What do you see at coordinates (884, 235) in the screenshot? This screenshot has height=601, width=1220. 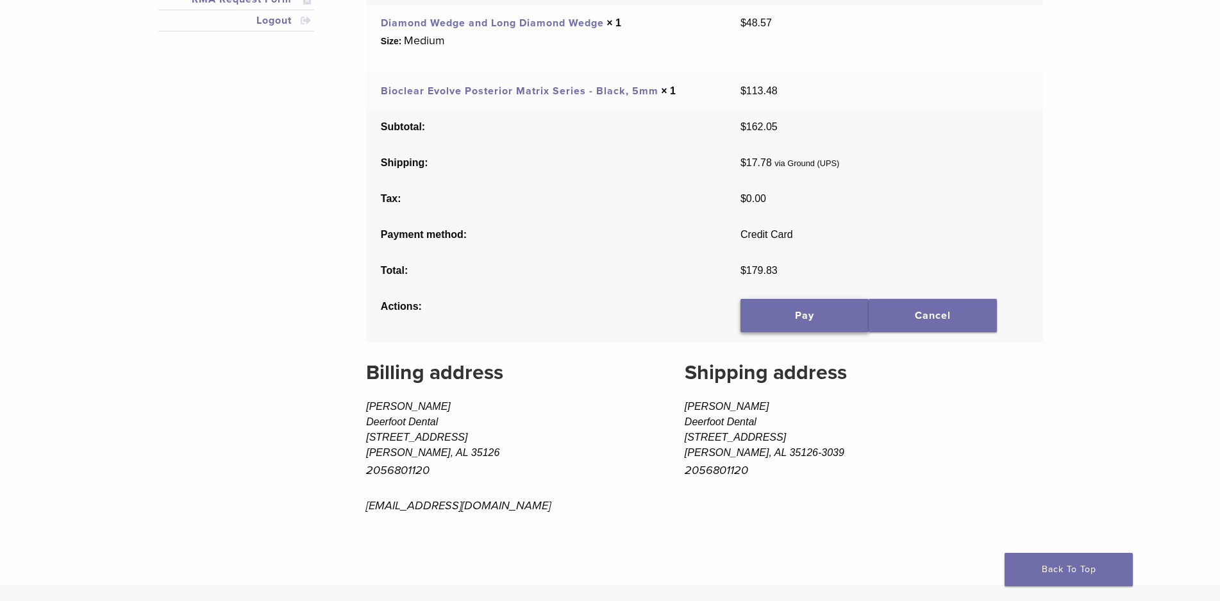 I see `td: Credit Card` at bounding box center [884, 235].